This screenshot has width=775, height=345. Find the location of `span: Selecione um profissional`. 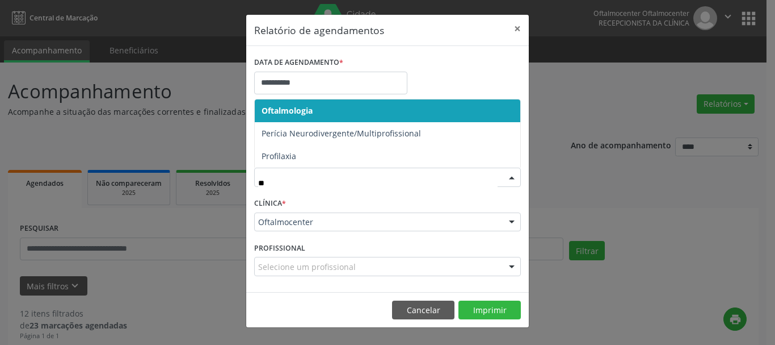

span: Selecione um profissional is located at coordinates (307, 266).